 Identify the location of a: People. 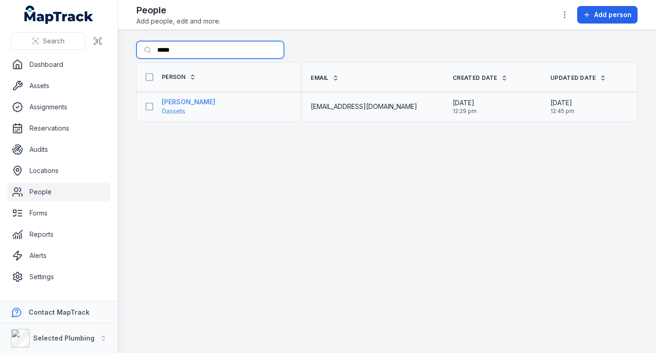
(59, 192).